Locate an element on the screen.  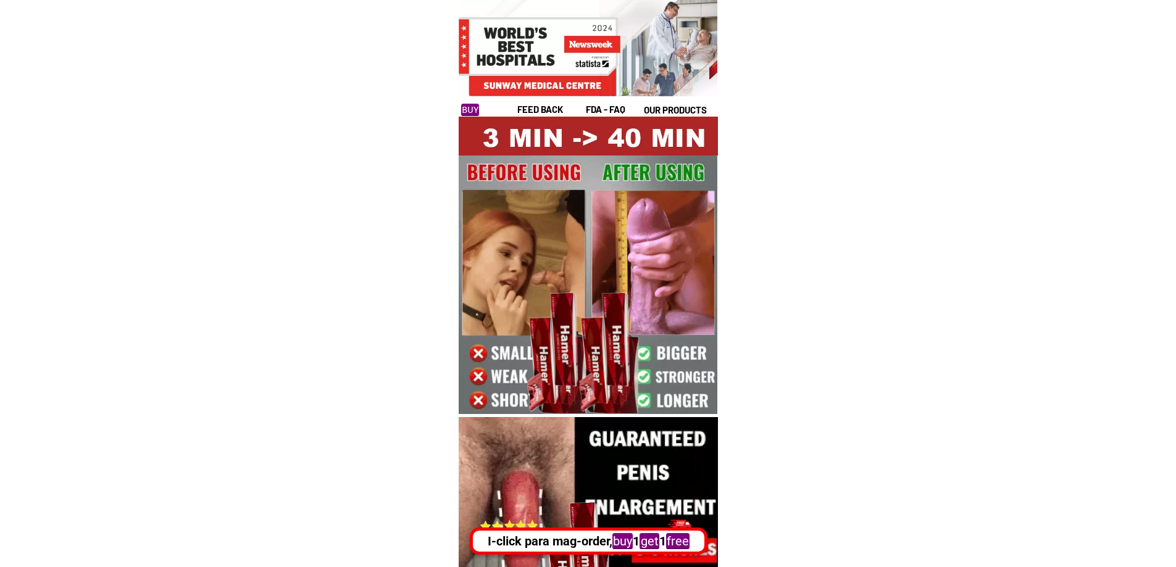
h1: feed back is located at coordinates (550, 109).